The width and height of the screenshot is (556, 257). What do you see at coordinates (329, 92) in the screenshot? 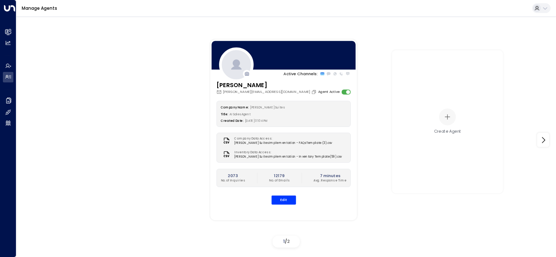
I see `label: Agent Active` at bounding box center [329, 92].